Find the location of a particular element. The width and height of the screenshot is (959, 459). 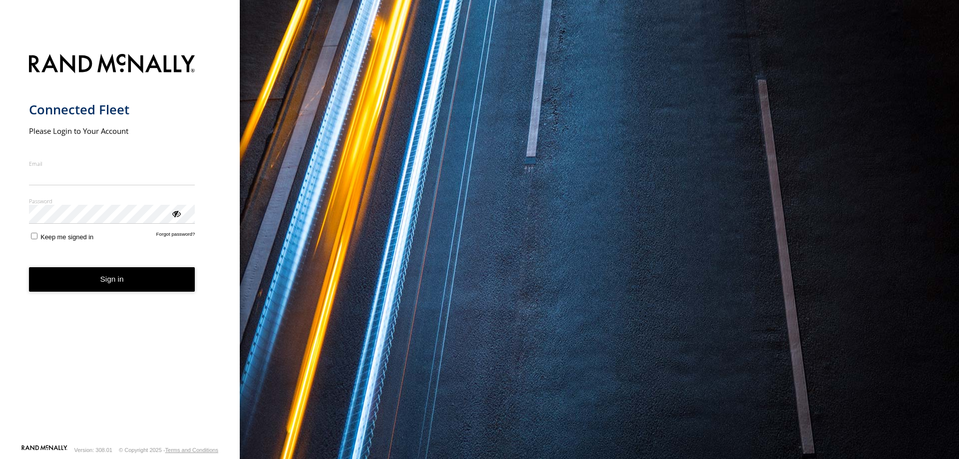

div: © Copyright 2025 - is located at coordinates (168, 450).